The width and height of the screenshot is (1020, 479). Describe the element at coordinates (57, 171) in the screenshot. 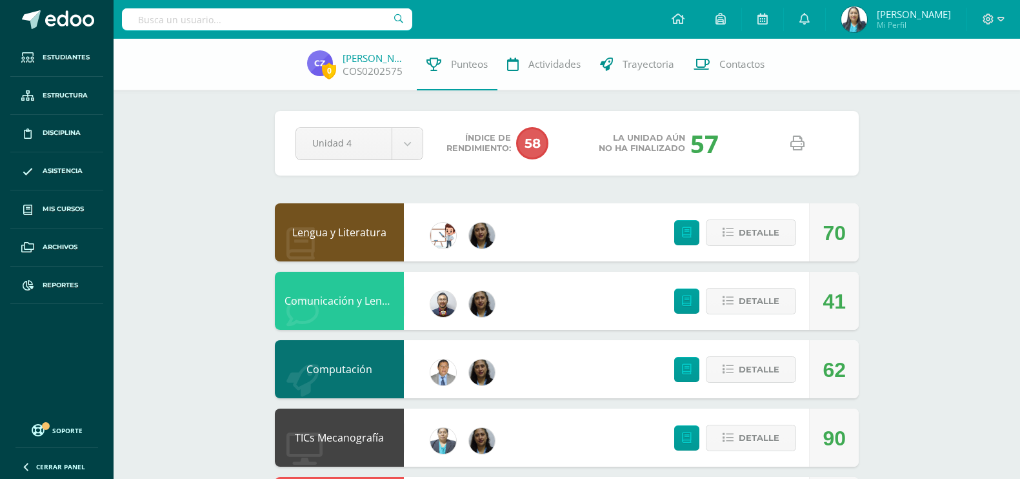

I see `a: Asistencia` at that location.